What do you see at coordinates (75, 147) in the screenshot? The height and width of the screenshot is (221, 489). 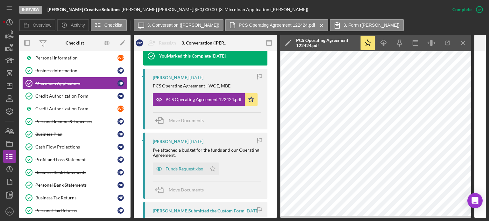 I see `a: Cash Flow ProjectionsNP` at bounding box center [75, 147].